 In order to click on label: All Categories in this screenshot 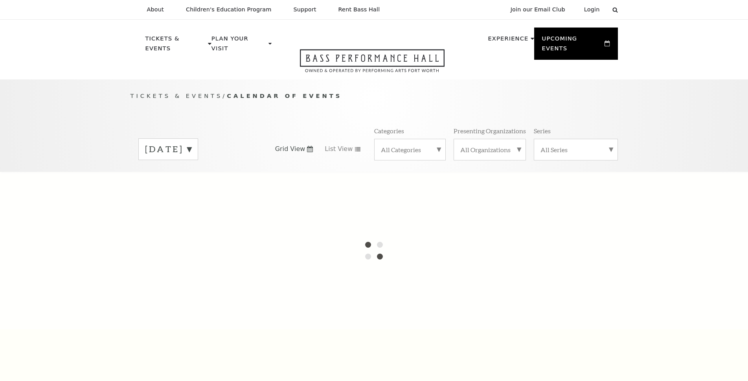, I will do `click(410, 149)`.